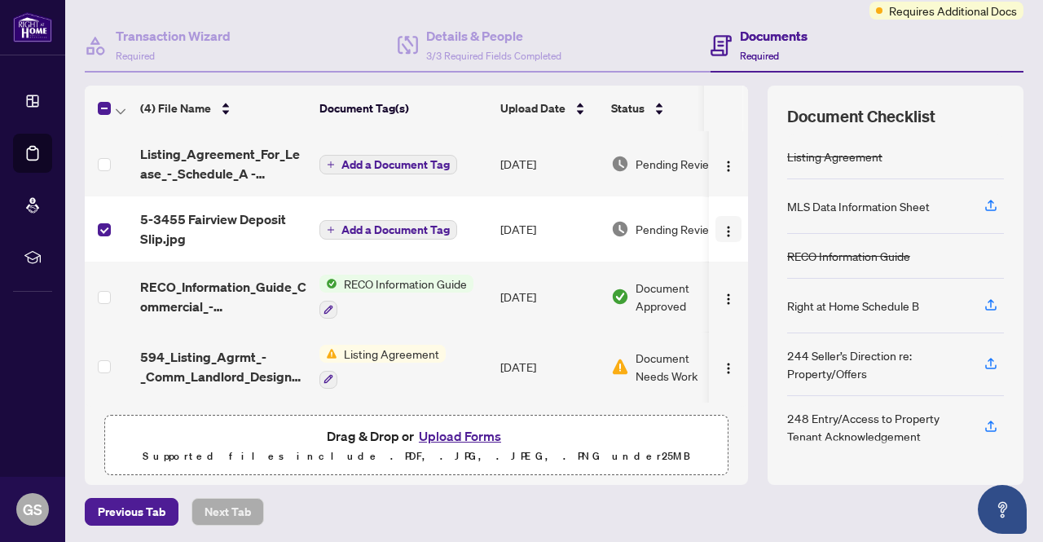  What do you see at coordinates (223, 108) in the screenshot?
I see `th: (4) File Name` at bounding box center [223, 108].